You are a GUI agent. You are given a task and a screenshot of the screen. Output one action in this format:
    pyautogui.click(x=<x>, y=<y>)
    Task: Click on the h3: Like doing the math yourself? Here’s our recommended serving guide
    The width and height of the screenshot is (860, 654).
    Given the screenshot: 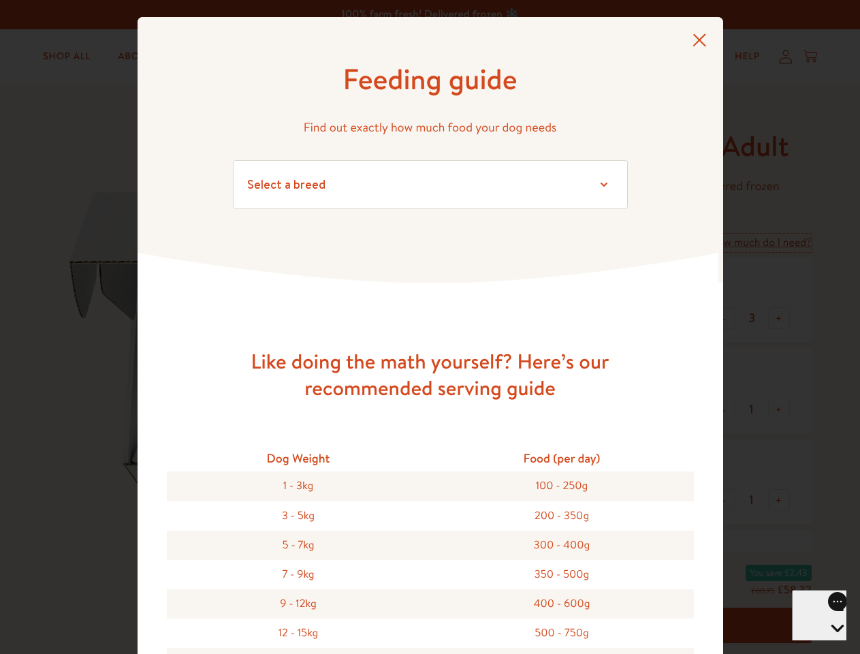 What is the action you would take?
    pyautogui.click(x=430, y=375)
    